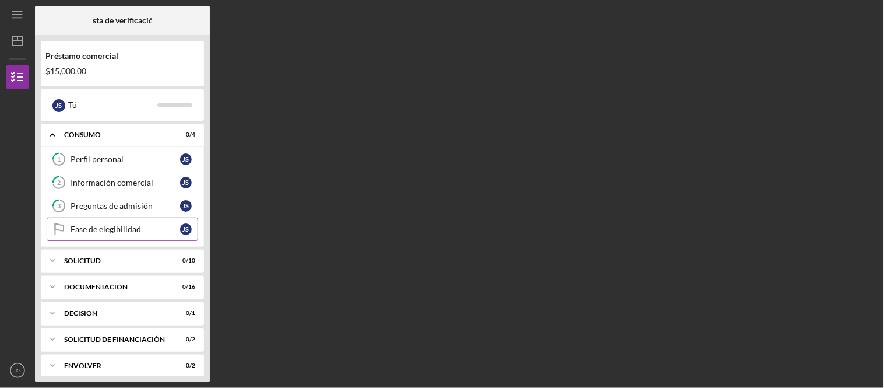  I want to click on font: Información comercial, so click(112, 182).